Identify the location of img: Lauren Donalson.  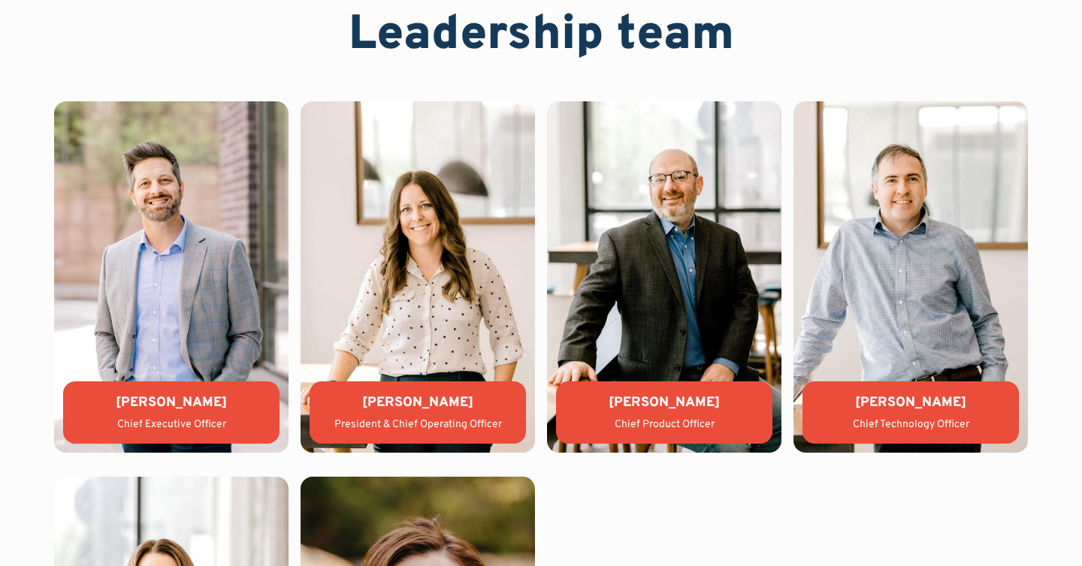
(418, 277).